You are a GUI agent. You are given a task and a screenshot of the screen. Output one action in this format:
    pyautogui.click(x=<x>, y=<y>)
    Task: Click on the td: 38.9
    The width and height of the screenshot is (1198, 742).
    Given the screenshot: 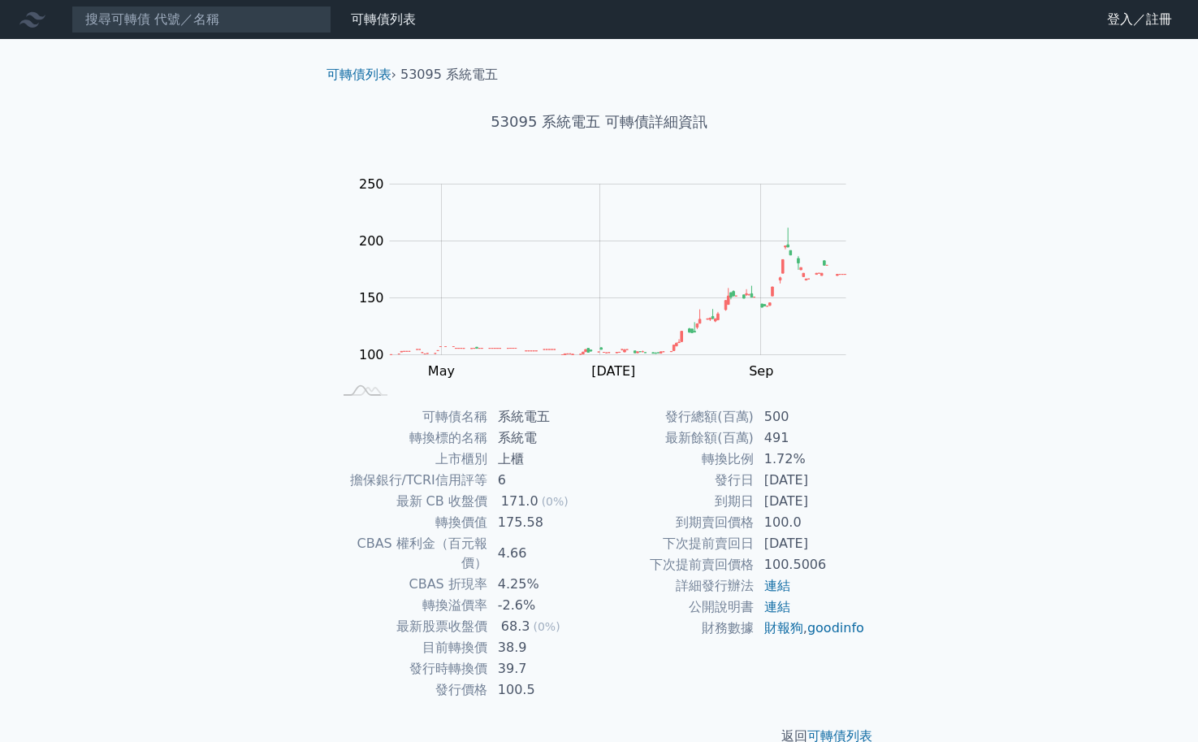 What is the action you would take?
    pyautogui.click(x=543, y=647)
    